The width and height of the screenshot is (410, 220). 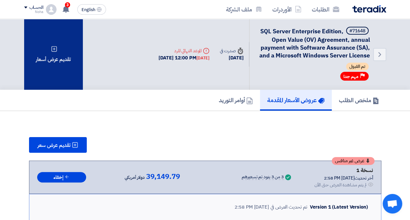 I want to click on div: 3 من 3 بنود تم تسعيرهم, so click(x=262, y=177).